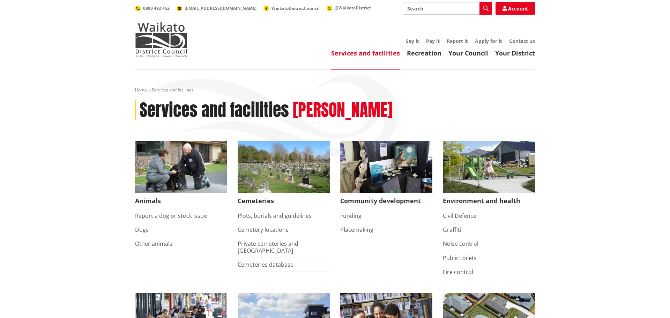 This screenshot has height=318, width=670. I want to click on a: Cemeteries database, so click(266, 265).